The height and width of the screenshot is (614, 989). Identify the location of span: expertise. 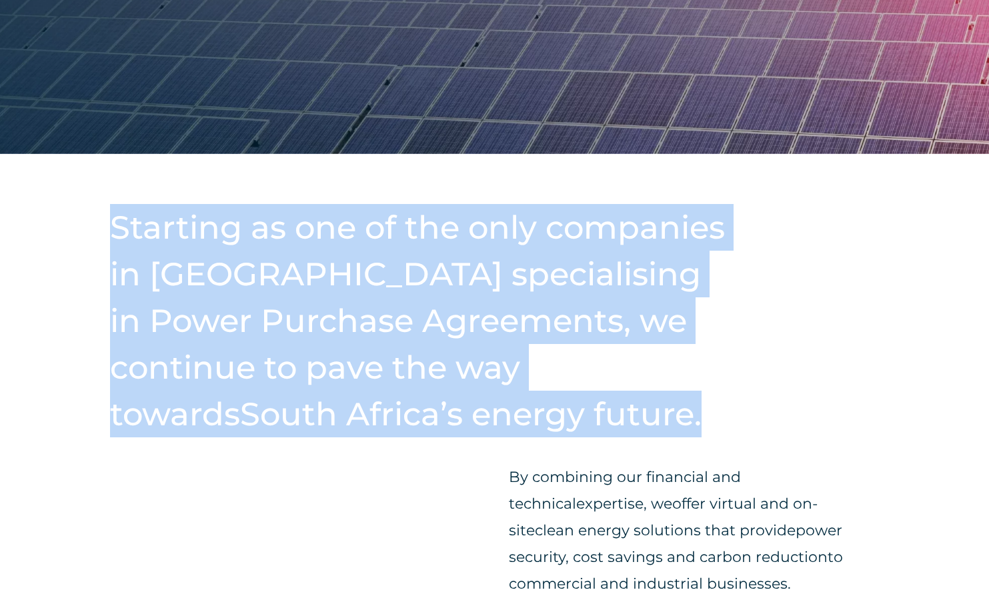
(610, 504).